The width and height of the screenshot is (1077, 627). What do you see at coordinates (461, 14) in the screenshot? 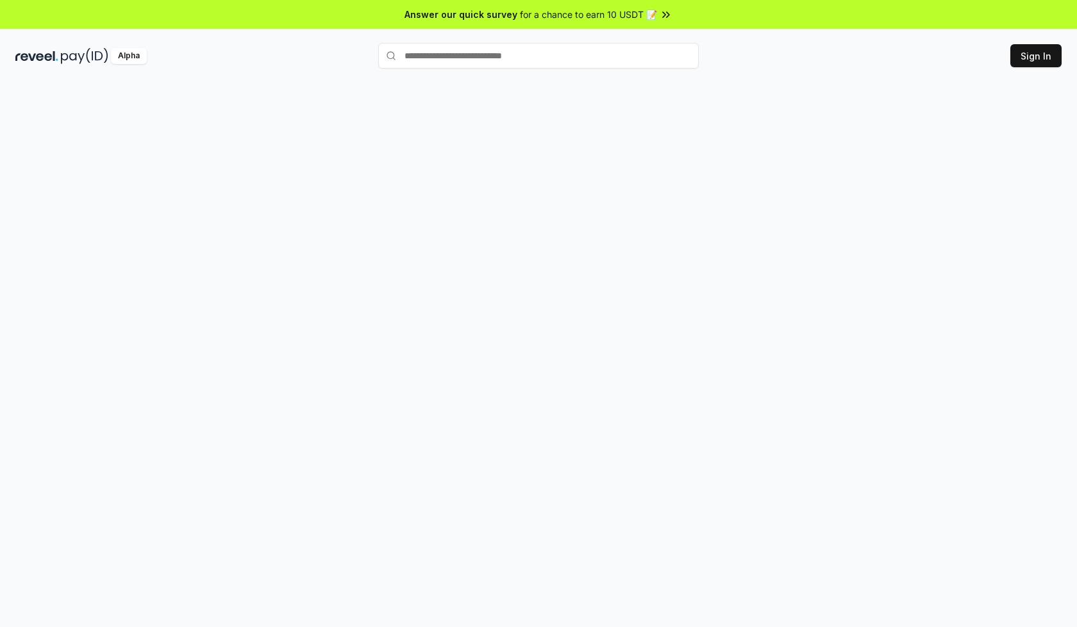
I see `span: Answer our quick survey` at bounding box center [461, 14].